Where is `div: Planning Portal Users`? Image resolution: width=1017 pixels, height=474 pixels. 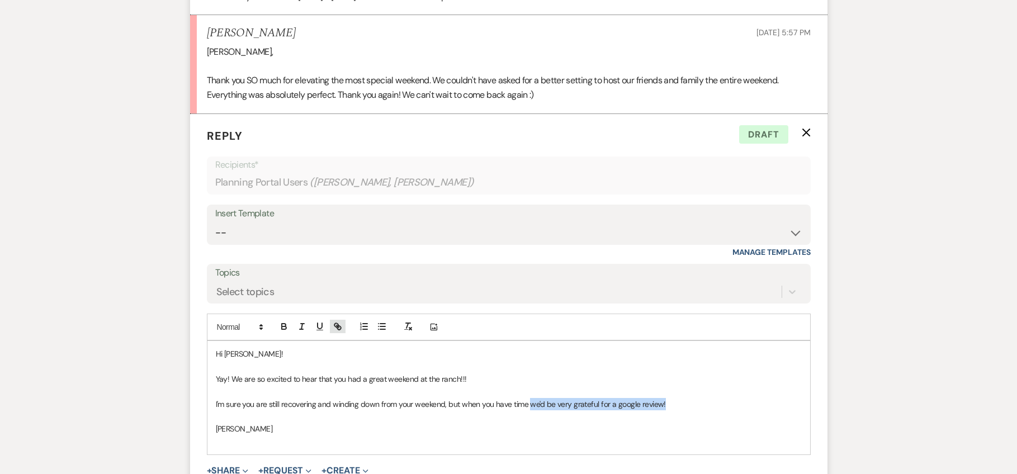
div: Planning Portal Users is located at coordinates (509, 182).